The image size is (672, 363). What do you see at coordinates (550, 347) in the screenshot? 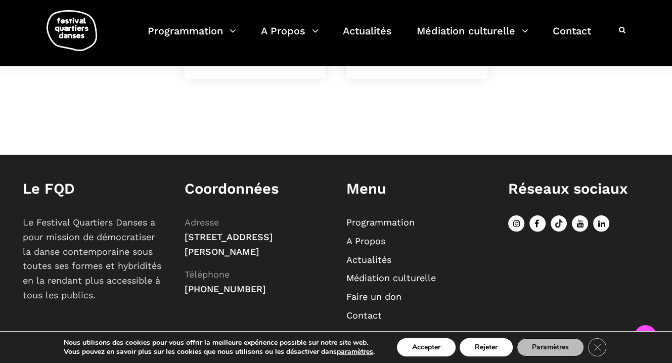
I see `button: Paramètres` at bounding box center [550, 347].